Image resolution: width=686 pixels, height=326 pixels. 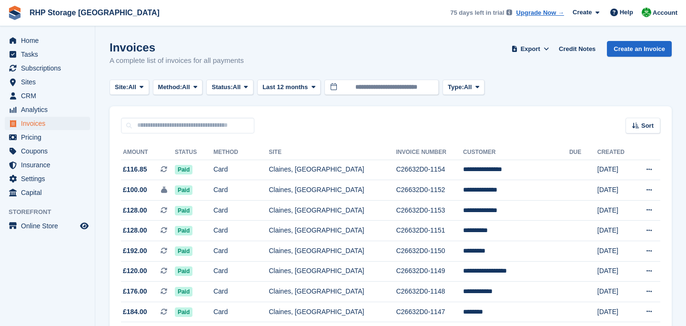 I want to click on span: Subscriptions, so click(x=50, y=68).